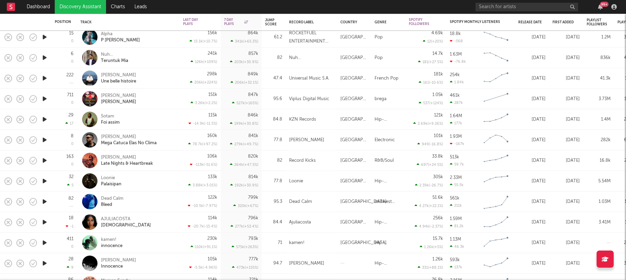  What do you see at coordinates (115, 57) in the screenshot?
I see `a: Nuh...Teruntuk Mia` at bounding box center [115, 57].